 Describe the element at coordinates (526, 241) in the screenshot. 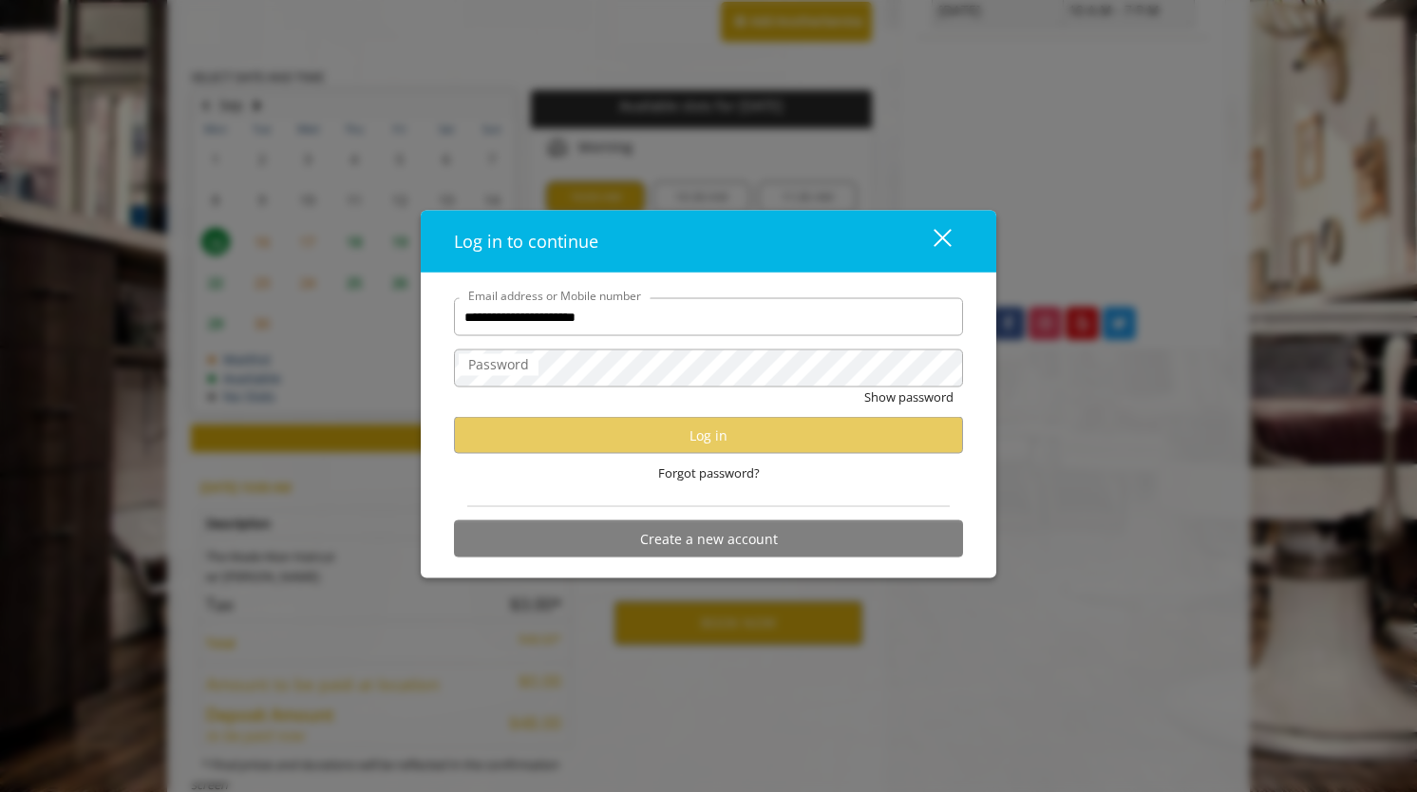

I see `span: Log in to continue` at that location.